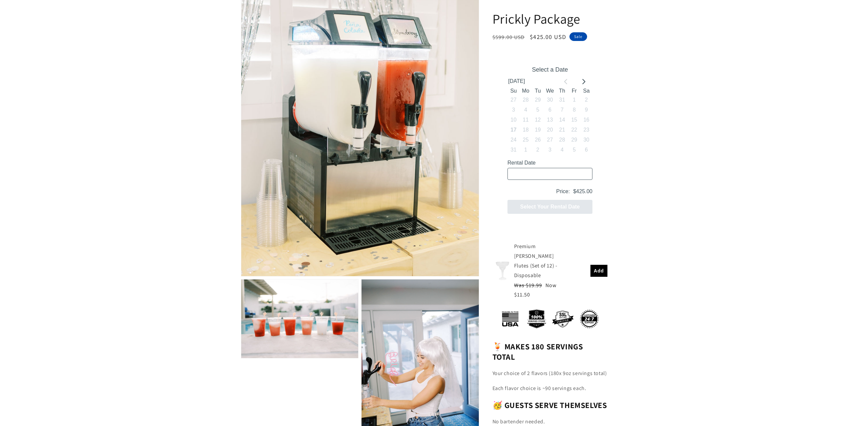 This screenshot has width=848, height=426. I want to click on button: 22, so click(82, 79).